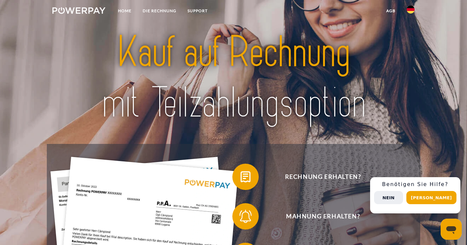 Image resolution: width=467 pixels, height=245 pixels. I want to click on a: SUPPORT, so click(198, 11).